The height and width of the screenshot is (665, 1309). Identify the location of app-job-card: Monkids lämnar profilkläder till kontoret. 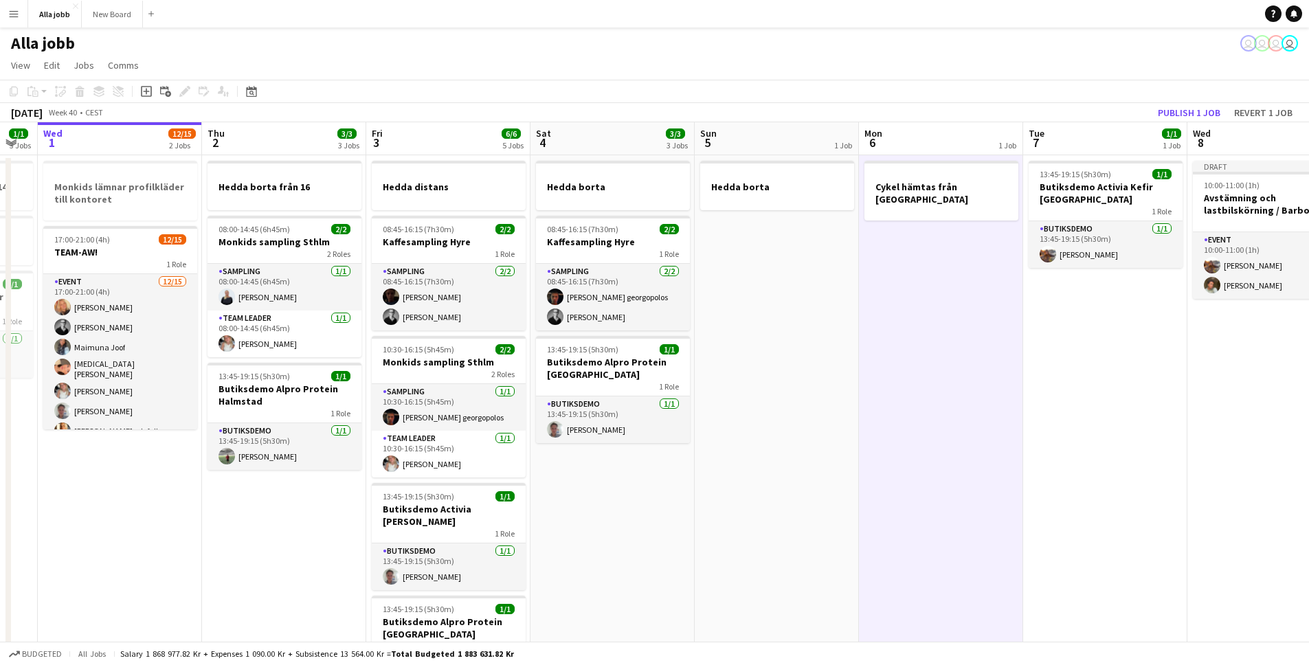
(120, 190).